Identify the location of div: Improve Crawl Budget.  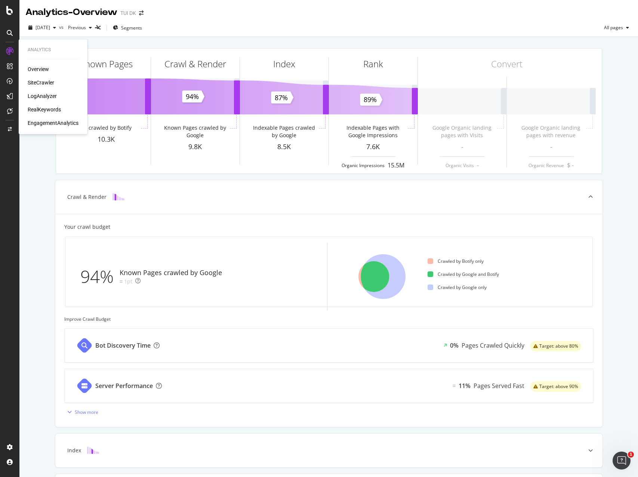
(329, 319).